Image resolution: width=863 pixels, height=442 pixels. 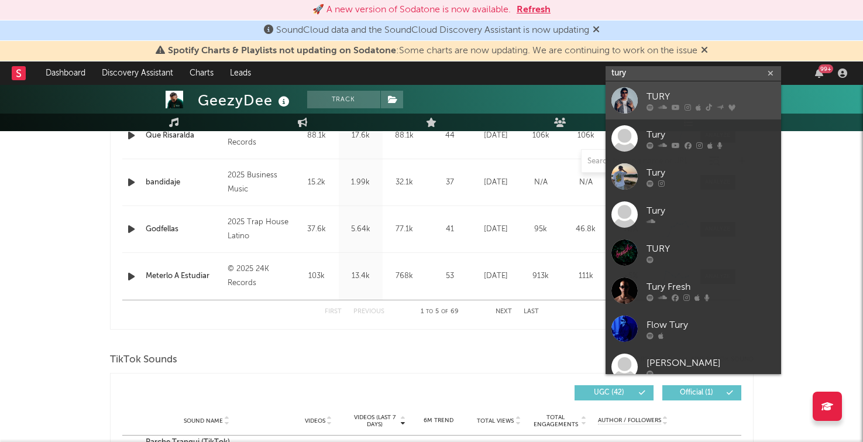 I want to click on button: Track, so click(x=344, y=99).